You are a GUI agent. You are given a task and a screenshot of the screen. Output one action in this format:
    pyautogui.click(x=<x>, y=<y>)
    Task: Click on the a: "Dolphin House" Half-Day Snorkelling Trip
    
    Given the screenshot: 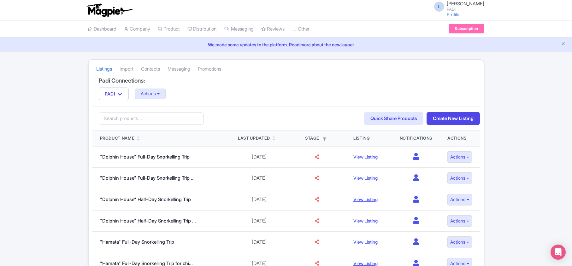 What is the action you would take?
    pyautogui.click(x=145, y=199)
    